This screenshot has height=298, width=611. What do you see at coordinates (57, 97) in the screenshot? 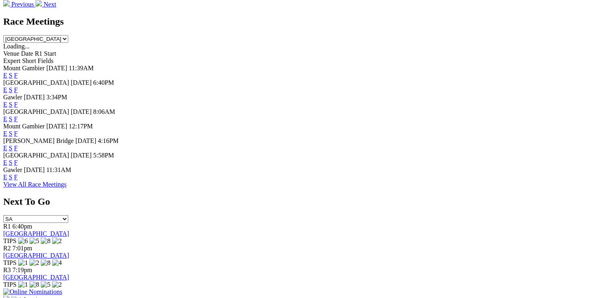
I see `span: 3:34PM` at bounding box center [57, 97].